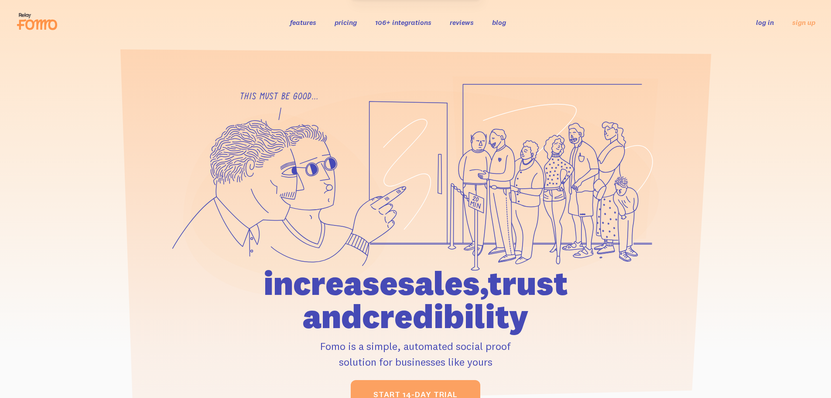 The image size is (831, 398). I want to click on p: Fomo is a simple, automated social proof solution for businesses like yours, so click(416, 353).